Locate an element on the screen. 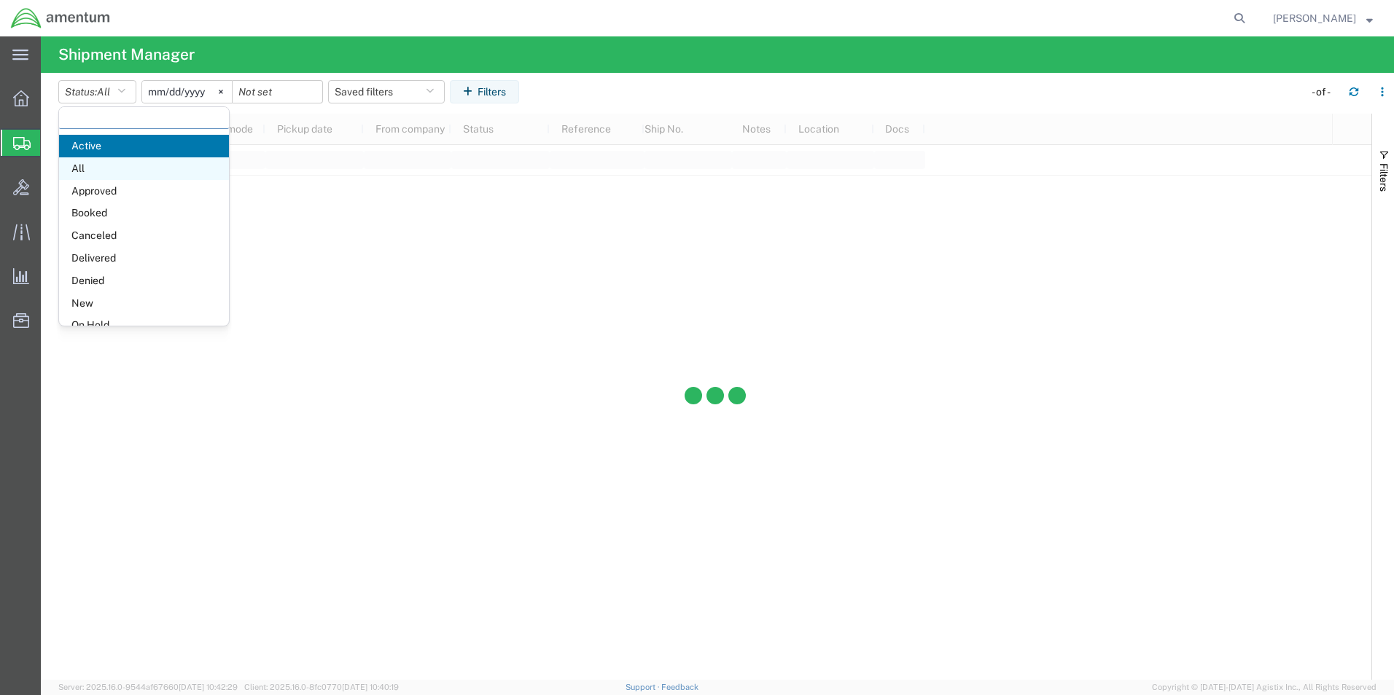  span: On Hold is located at coordinates (144, 325).